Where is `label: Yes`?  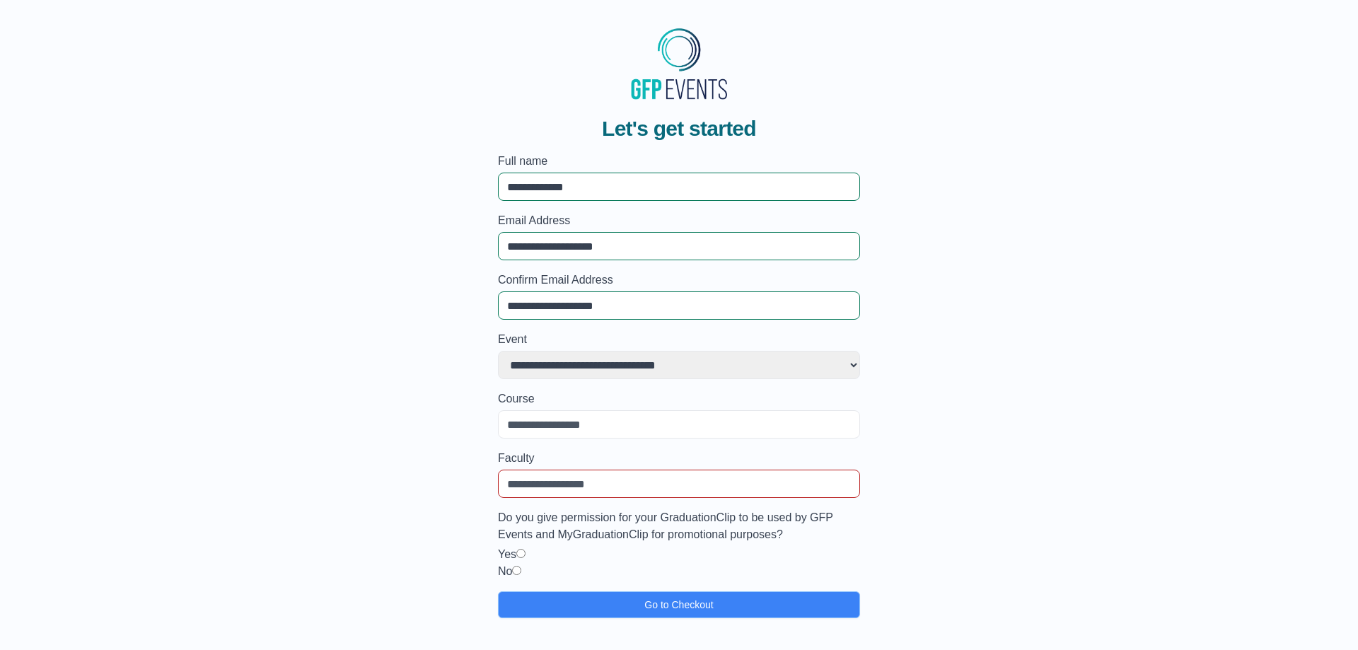
label: Yes is located at coordinates (507, 554).